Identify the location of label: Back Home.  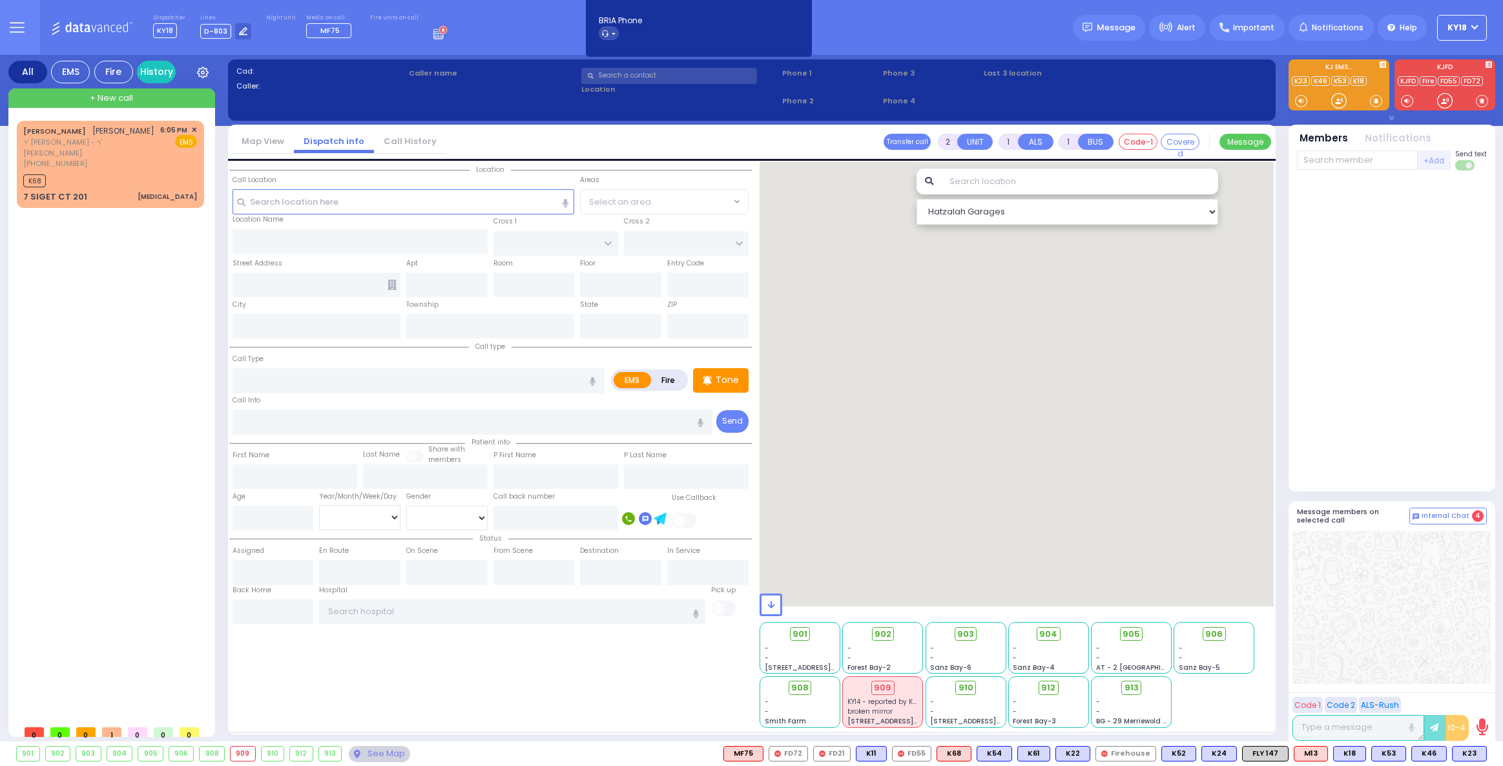
(252, 590).